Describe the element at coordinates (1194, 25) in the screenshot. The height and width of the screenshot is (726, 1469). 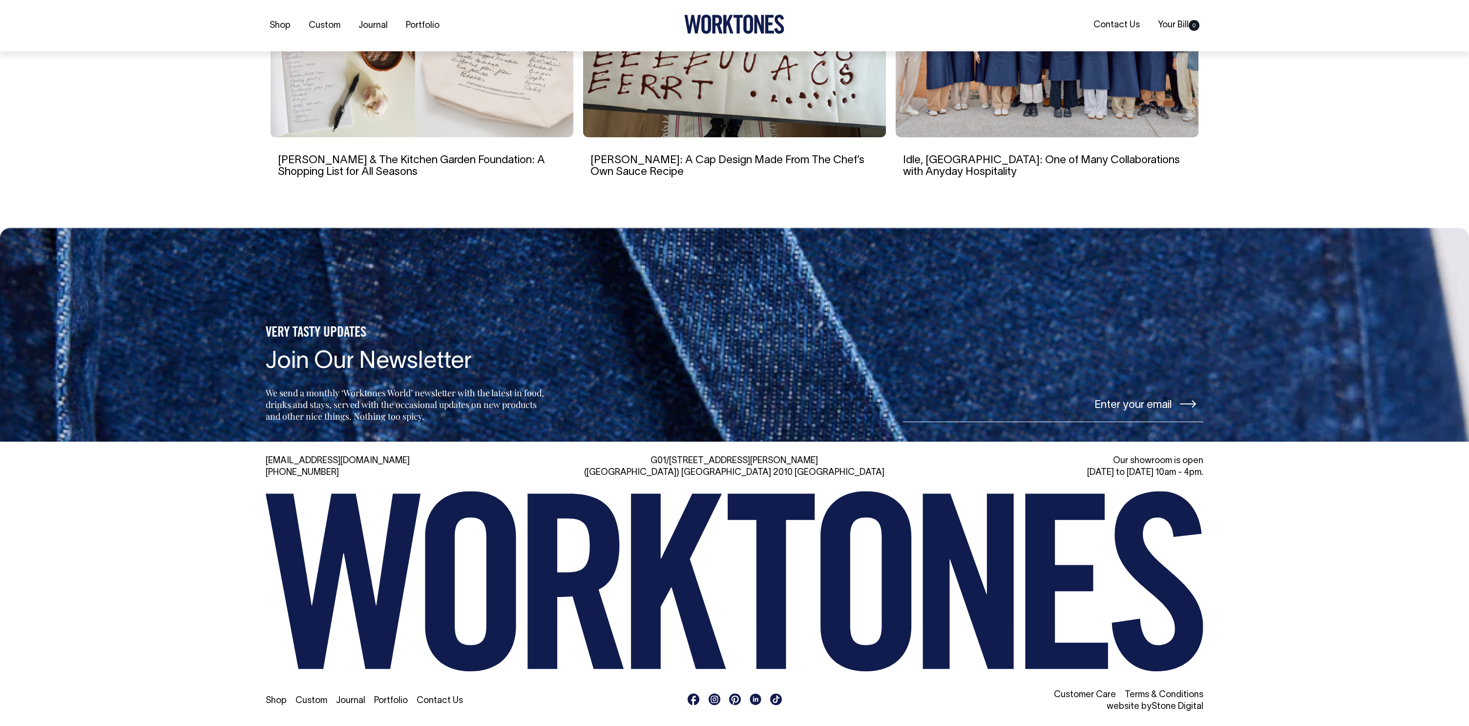
I see `span: 0` at that location.